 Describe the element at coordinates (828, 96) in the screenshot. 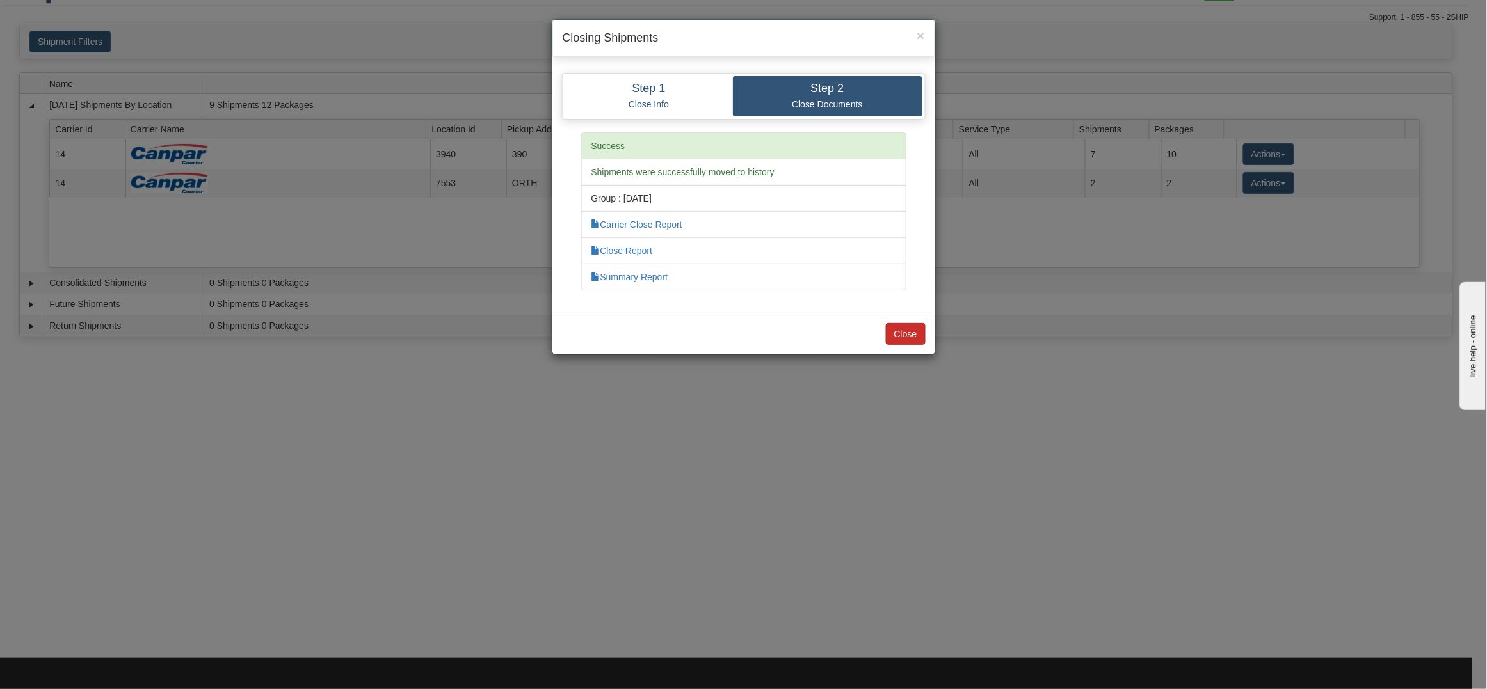

I see `a: Step 2 Close Documents` at that location.